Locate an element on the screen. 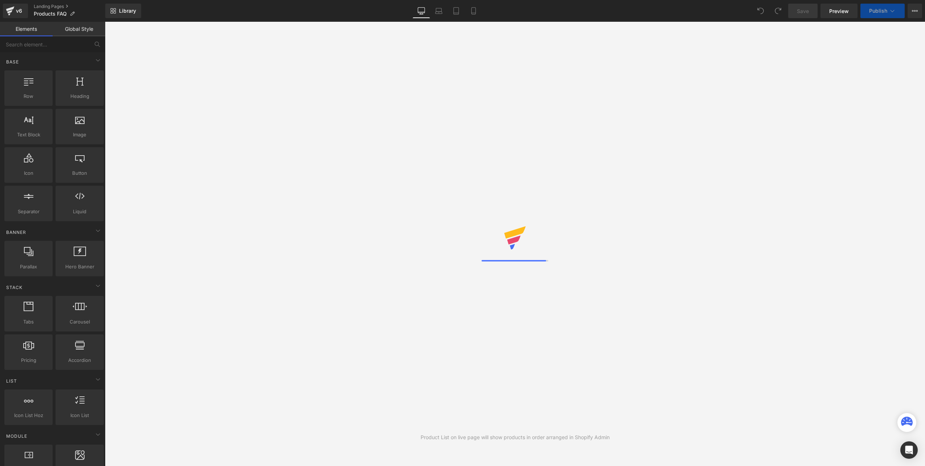 The width and height of the screenshot is (925, 466). span: Module is located at coordinates (17, 436).